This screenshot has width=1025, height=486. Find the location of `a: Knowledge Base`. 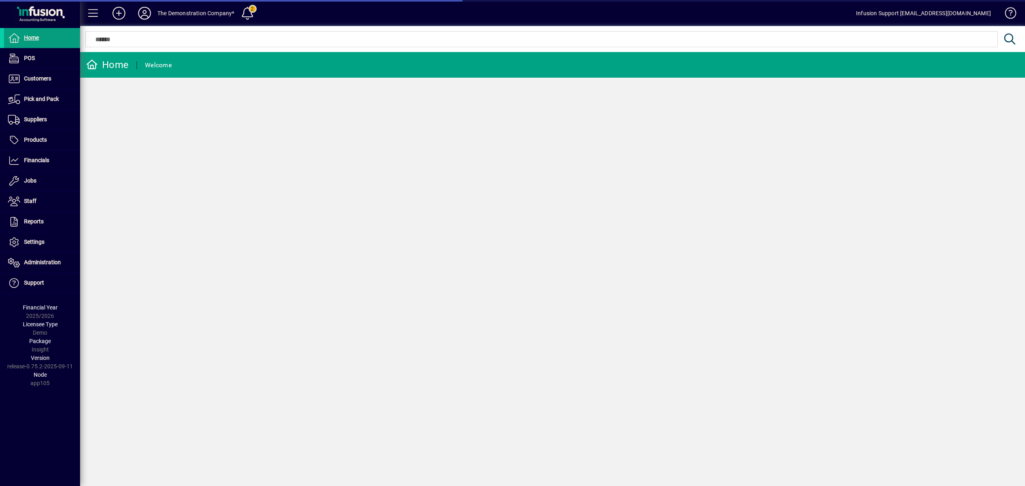

a: Knowledge Base is located at coordinates (1007, 14).